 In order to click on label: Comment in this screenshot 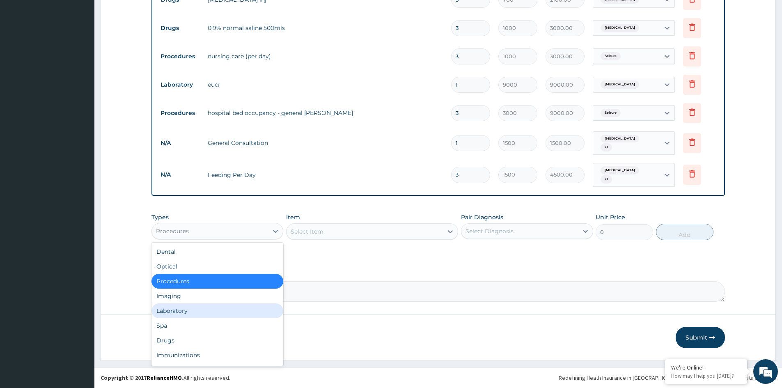, I will do `click(438, 273)`.